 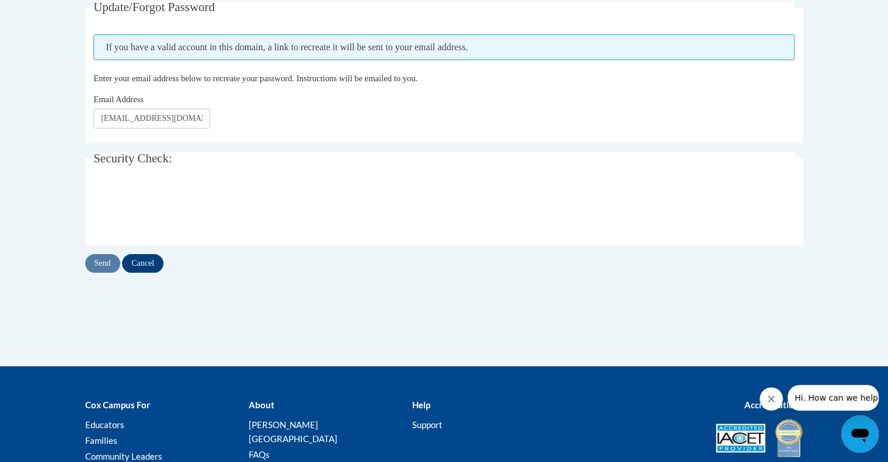 I want to click on b: Cox Campus For, so click(x=117, y=405).